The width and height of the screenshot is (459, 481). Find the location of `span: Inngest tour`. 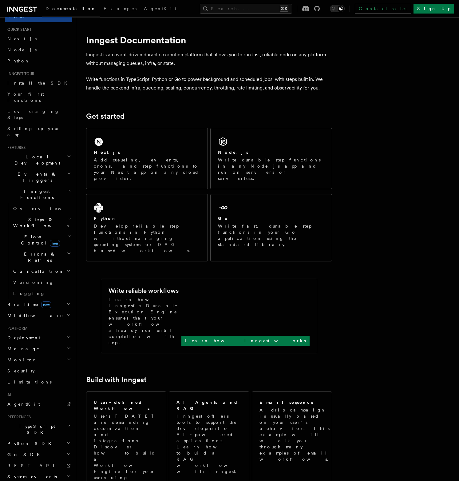

span: Inngest tour is located at coordinates (20, 74).